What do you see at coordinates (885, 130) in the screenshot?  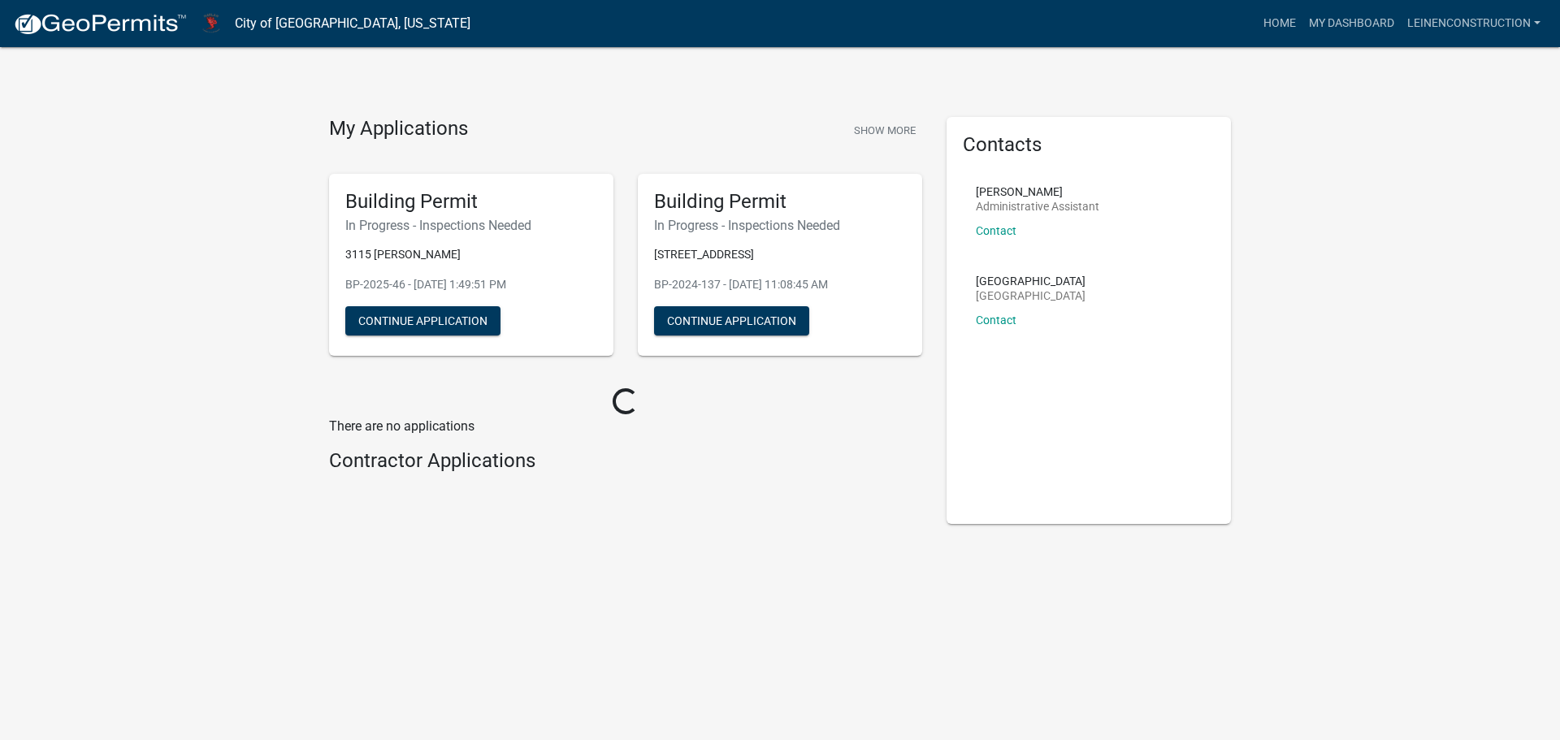 I see `button: Show More` at bounding box center [885, 130].